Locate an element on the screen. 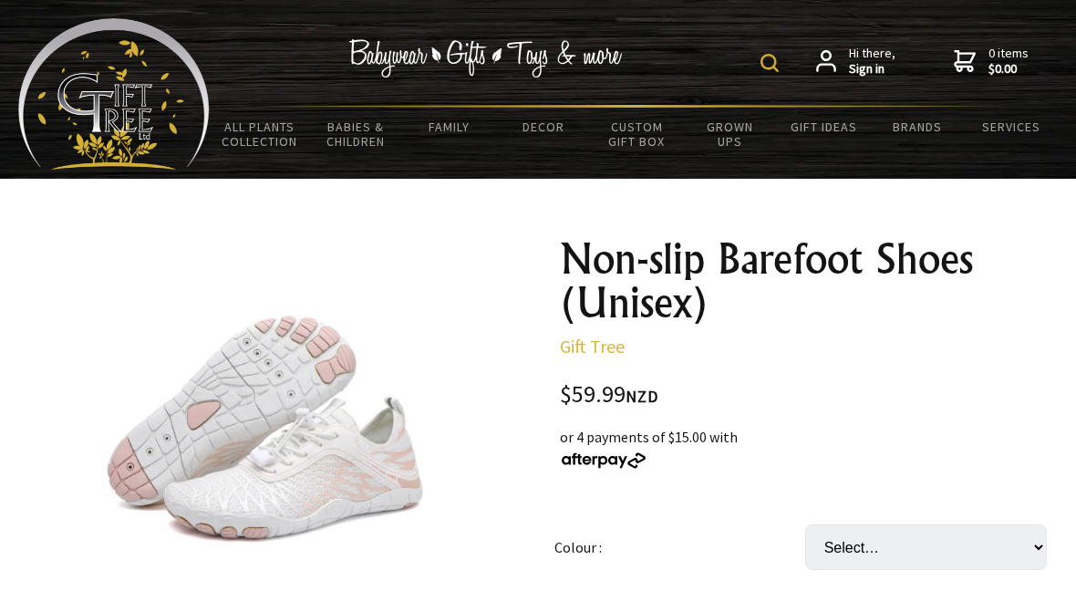  strong: Sign in is located at coordinates (872, 69).